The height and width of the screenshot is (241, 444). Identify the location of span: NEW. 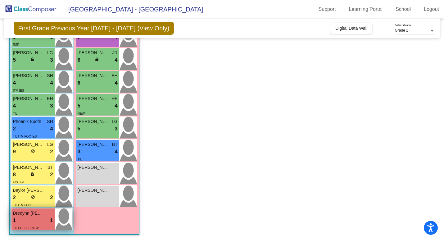
(81, 114).